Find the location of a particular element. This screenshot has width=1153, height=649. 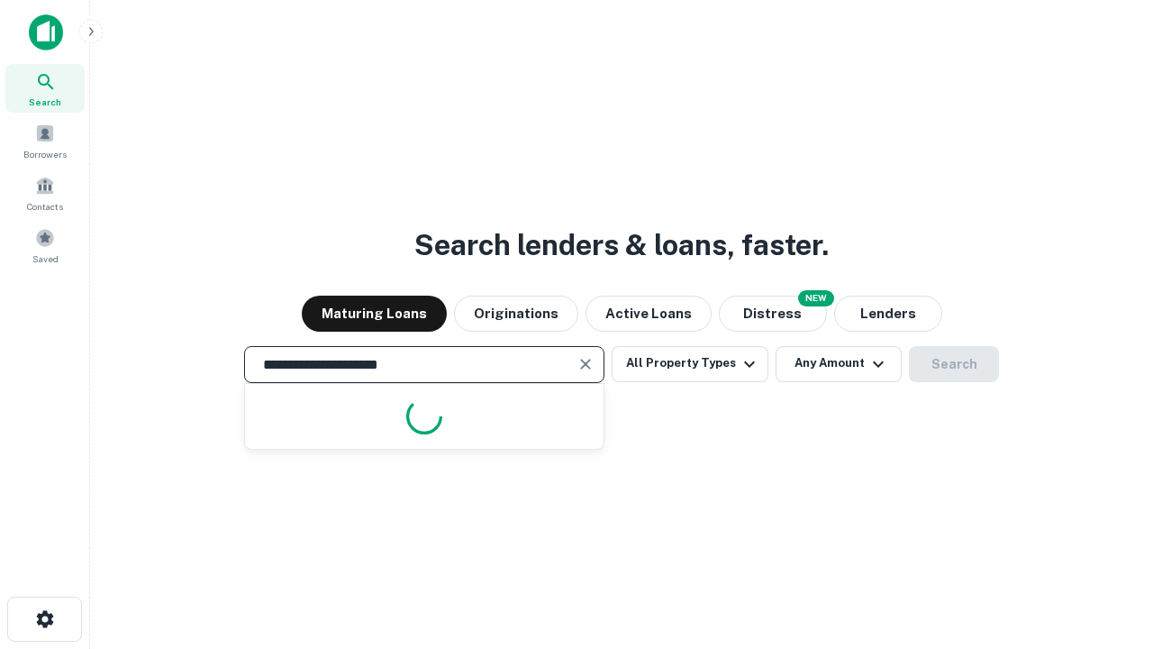

button: Clear is located at coordinates (586, 364).